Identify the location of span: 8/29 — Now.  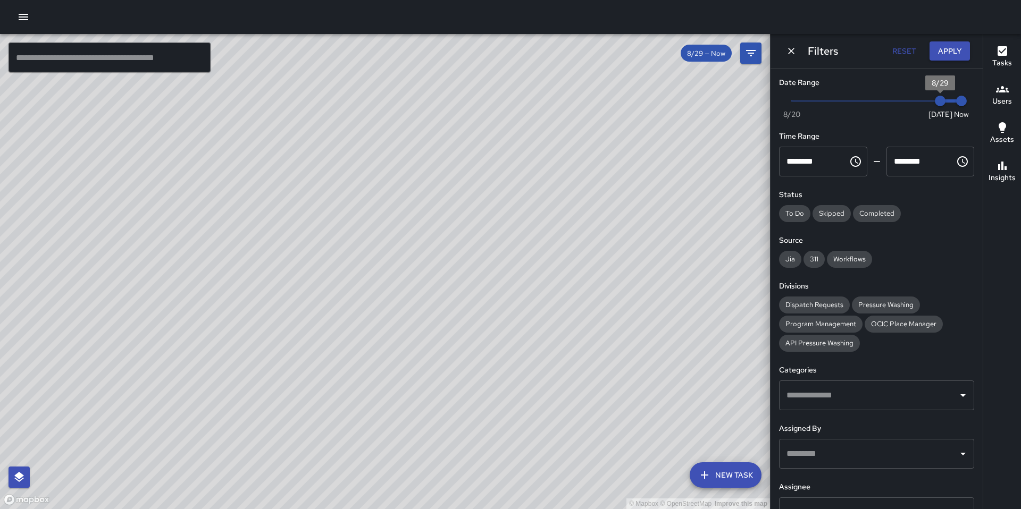
(706, 53).